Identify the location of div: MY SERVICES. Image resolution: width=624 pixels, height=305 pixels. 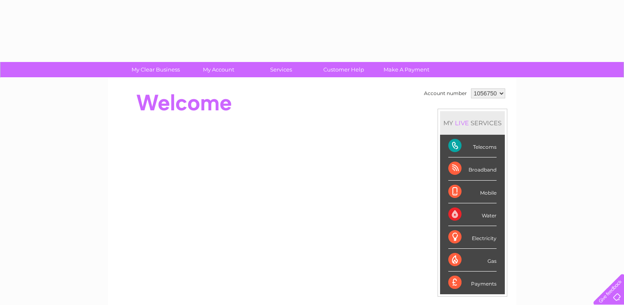
(472, 123).